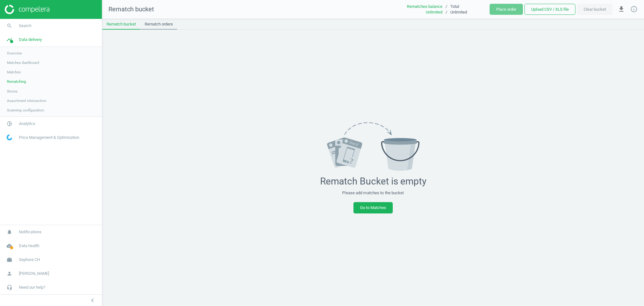 The image size is (644, 306). I want to click on span: Assortment intersection, so click(26, 101).